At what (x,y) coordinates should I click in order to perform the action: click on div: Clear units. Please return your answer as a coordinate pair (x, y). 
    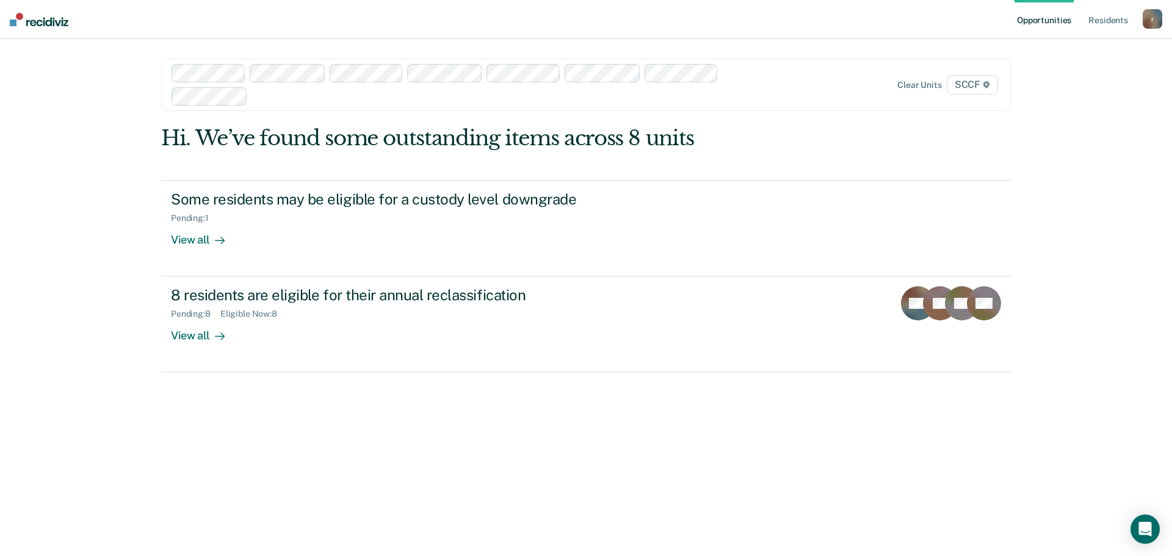
    Looking at the image, I should click on (919, 85).